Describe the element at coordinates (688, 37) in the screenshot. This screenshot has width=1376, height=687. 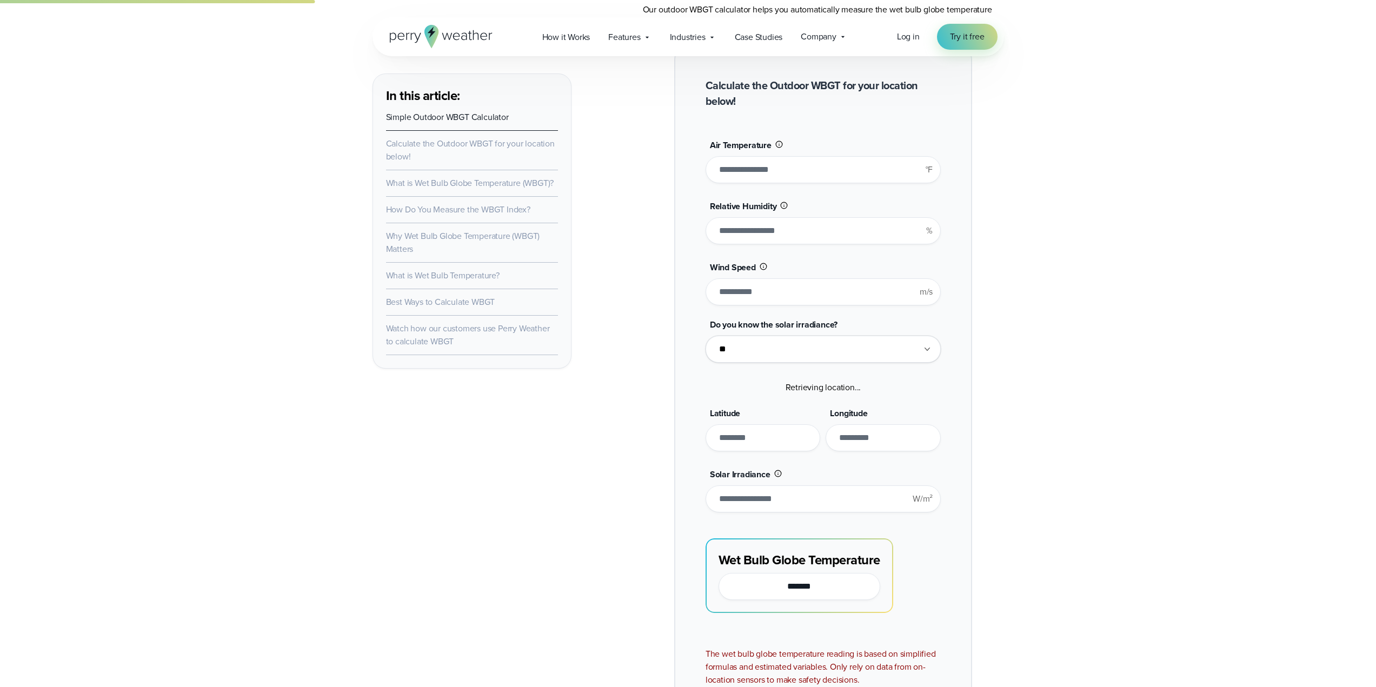
I see `span: Industries` at that location.